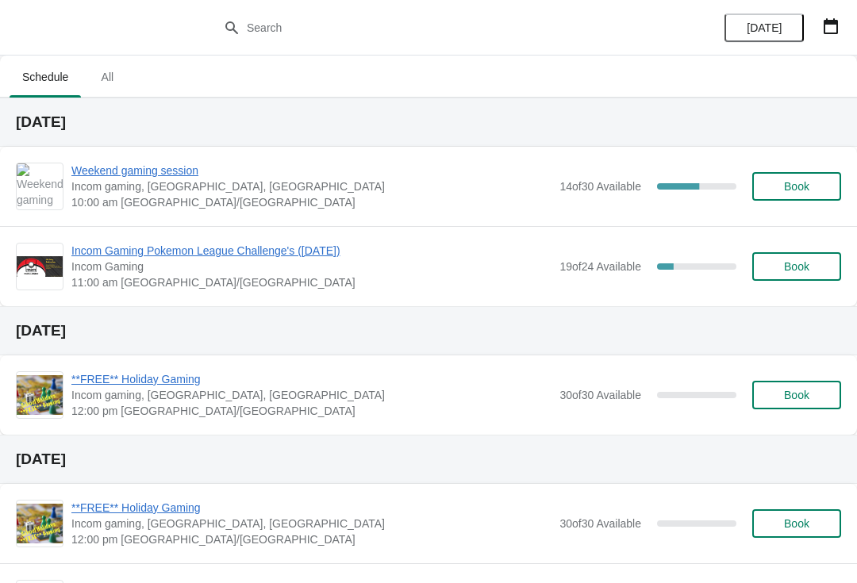 Image resolution: width=857 pixels, height=583 pixels. I want to click on img: Weekend gaming session | Incom gaming, Church Street, Cheltenham, UK | 10:00 am Europe/London, so click(40, 186).